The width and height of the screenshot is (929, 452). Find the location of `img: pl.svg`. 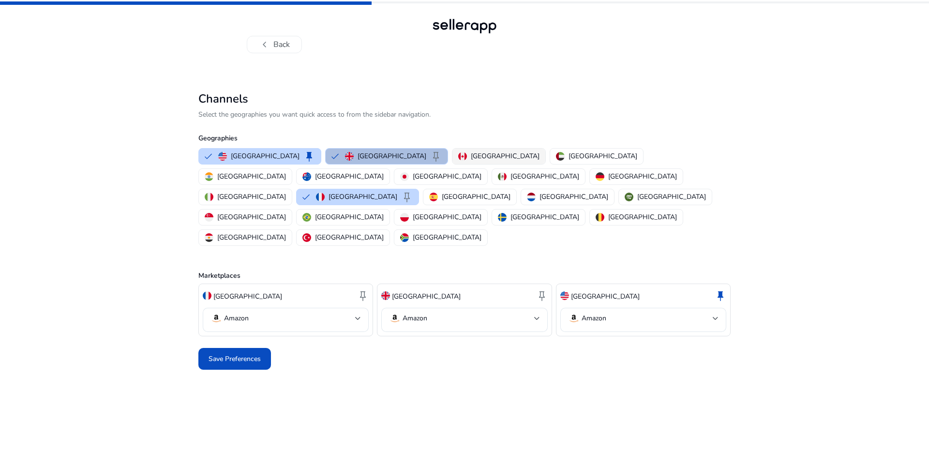

img: pl.svg is located at coordinates (405, 217).